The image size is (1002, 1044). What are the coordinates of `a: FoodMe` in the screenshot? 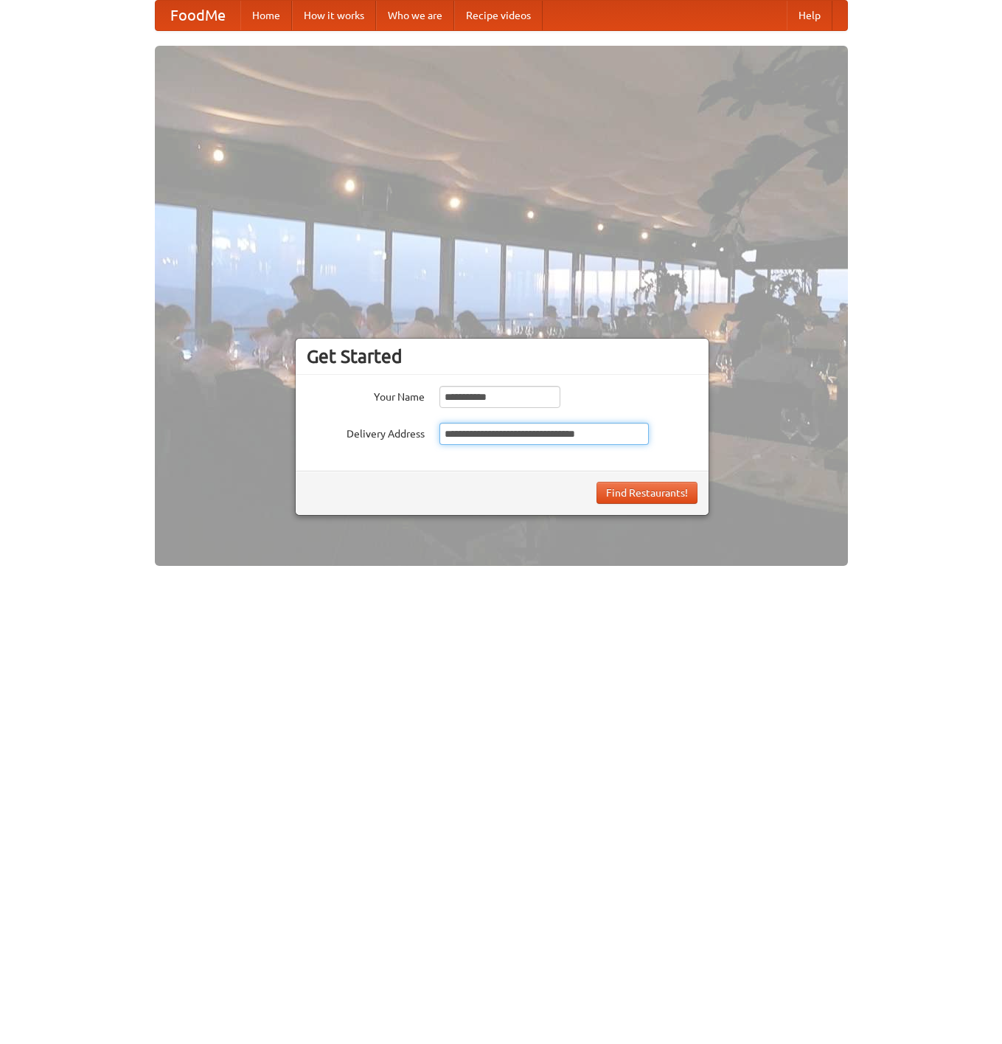 It's located at (198, 15).